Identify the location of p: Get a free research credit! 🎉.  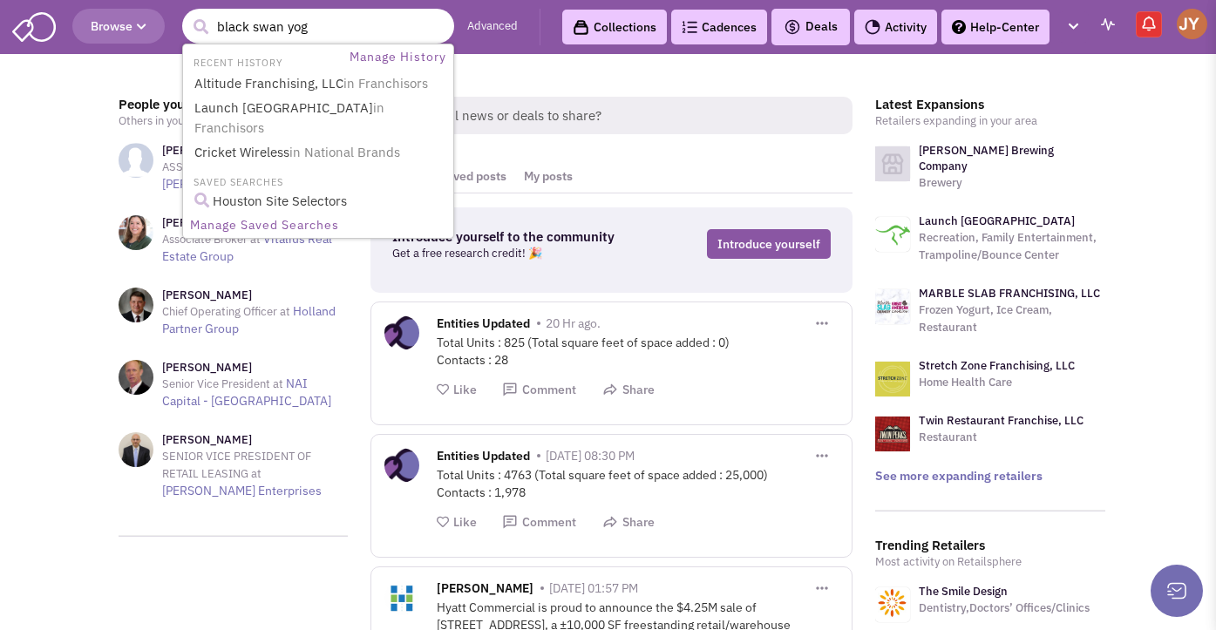
(515, 254).